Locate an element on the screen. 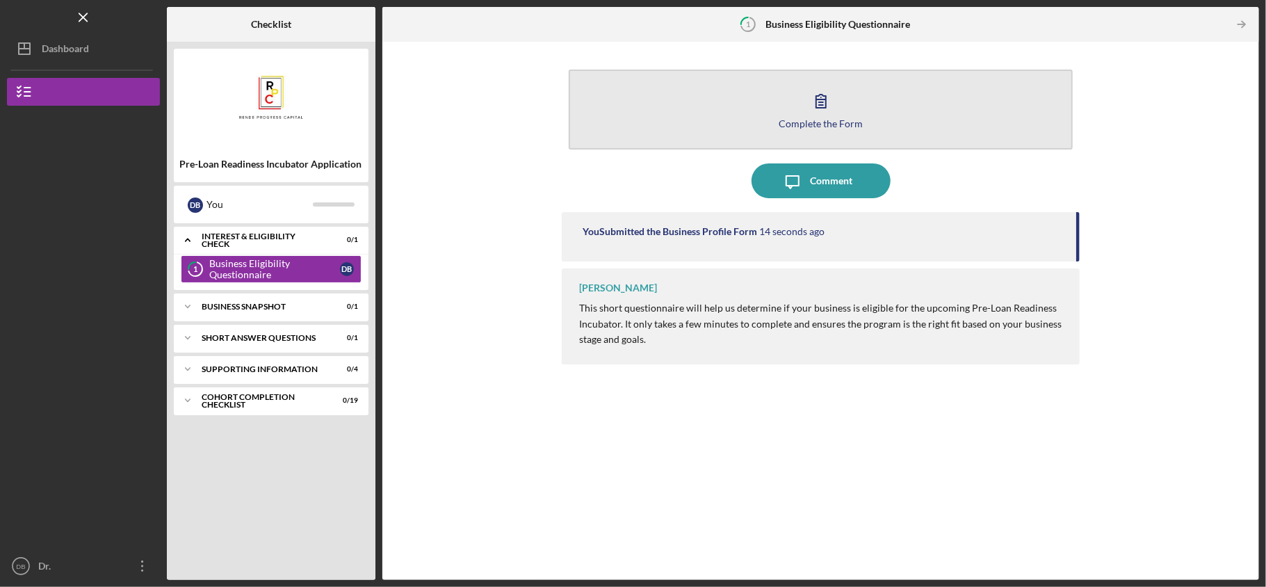 The width and height of the screenshot is (1266, 587). p: This short questionnaire will help us determine if your business is eligible for the upcoming Pre... is located at coordinates (823, 323).